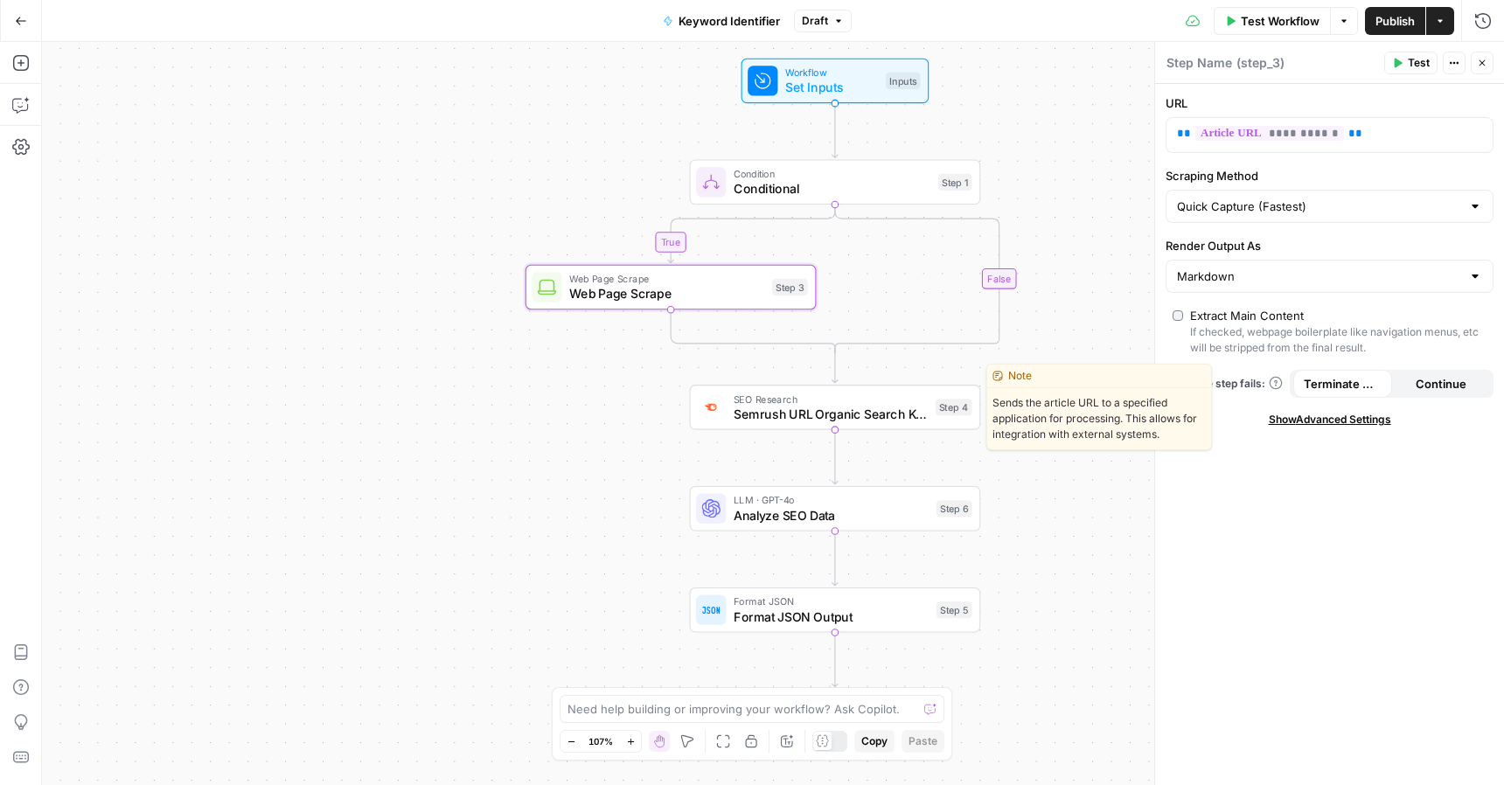 Image resolution: width=1504 pixels, height=785 pixels. Describe the element at coordinates (1410, 63) in the screenshot. I see `button: Test` at that location.